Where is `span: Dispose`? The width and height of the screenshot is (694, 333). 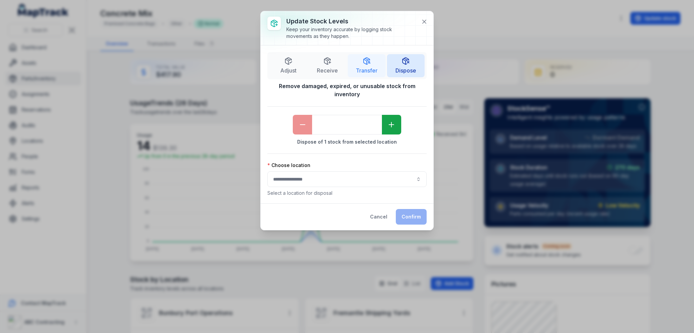
span: Dispose is located at coordinates (406, 71).